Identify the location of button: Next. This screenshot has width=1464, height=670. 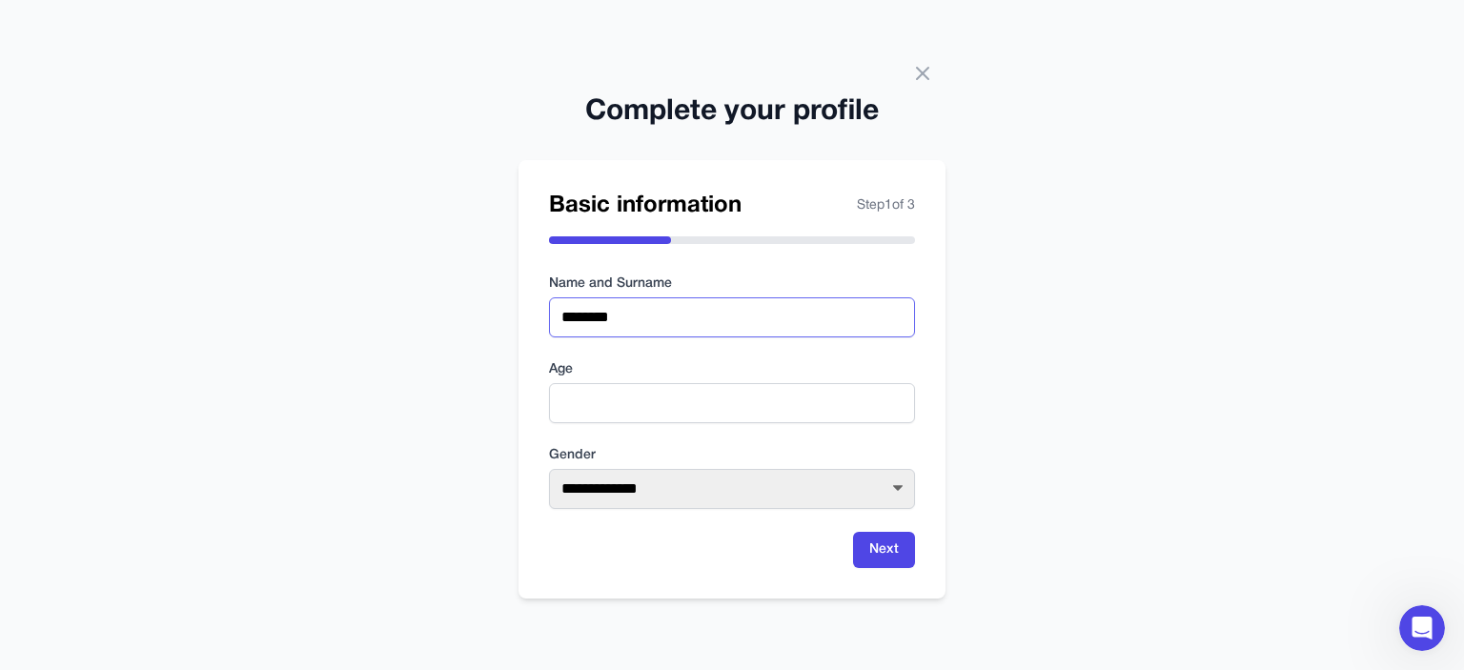
(883, 550).